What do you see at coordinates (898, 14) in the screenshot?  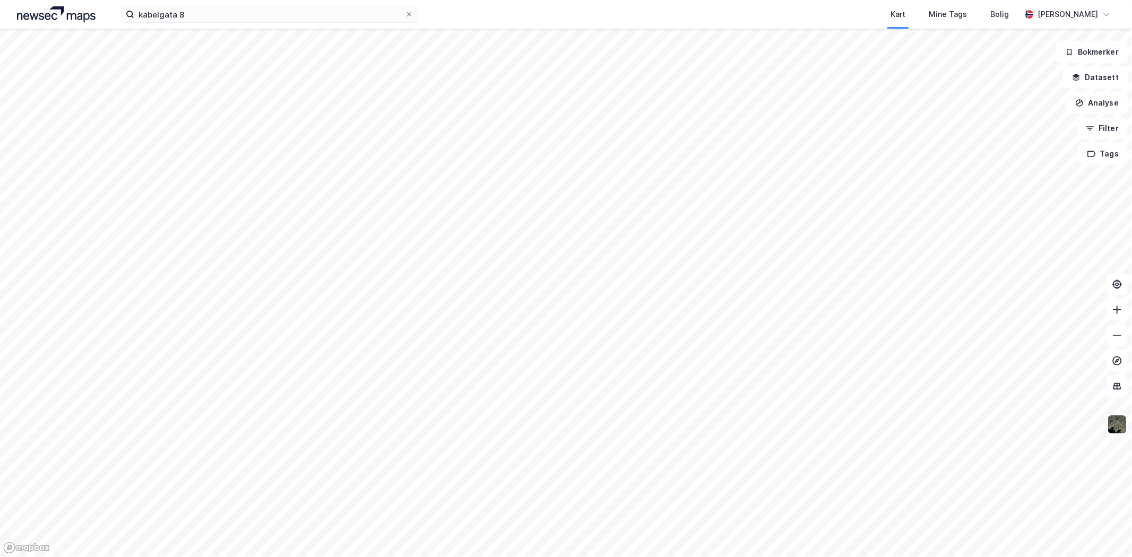 I see `div: Kart` at bounding box center [898, 14].